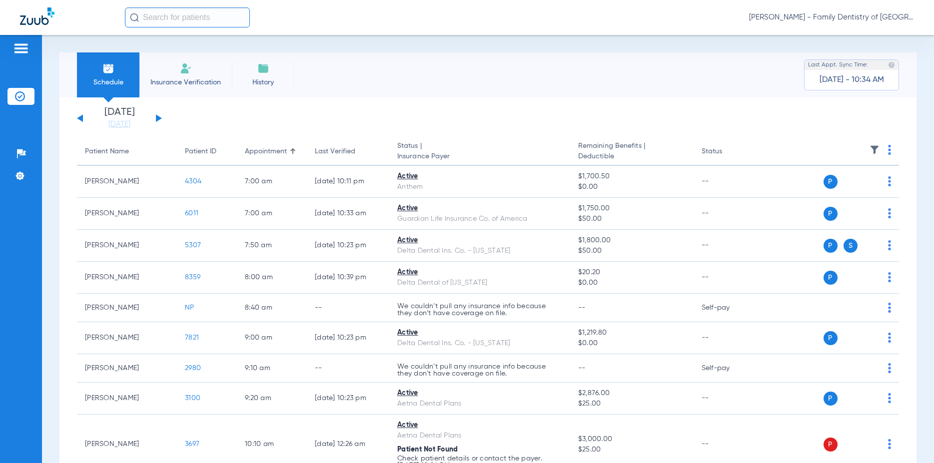 The image size is (934, 463). What do you see at coordinates (427, 450) in the screenshot?
I see `span: Patient Not Found` at bounding box center [427, 450].